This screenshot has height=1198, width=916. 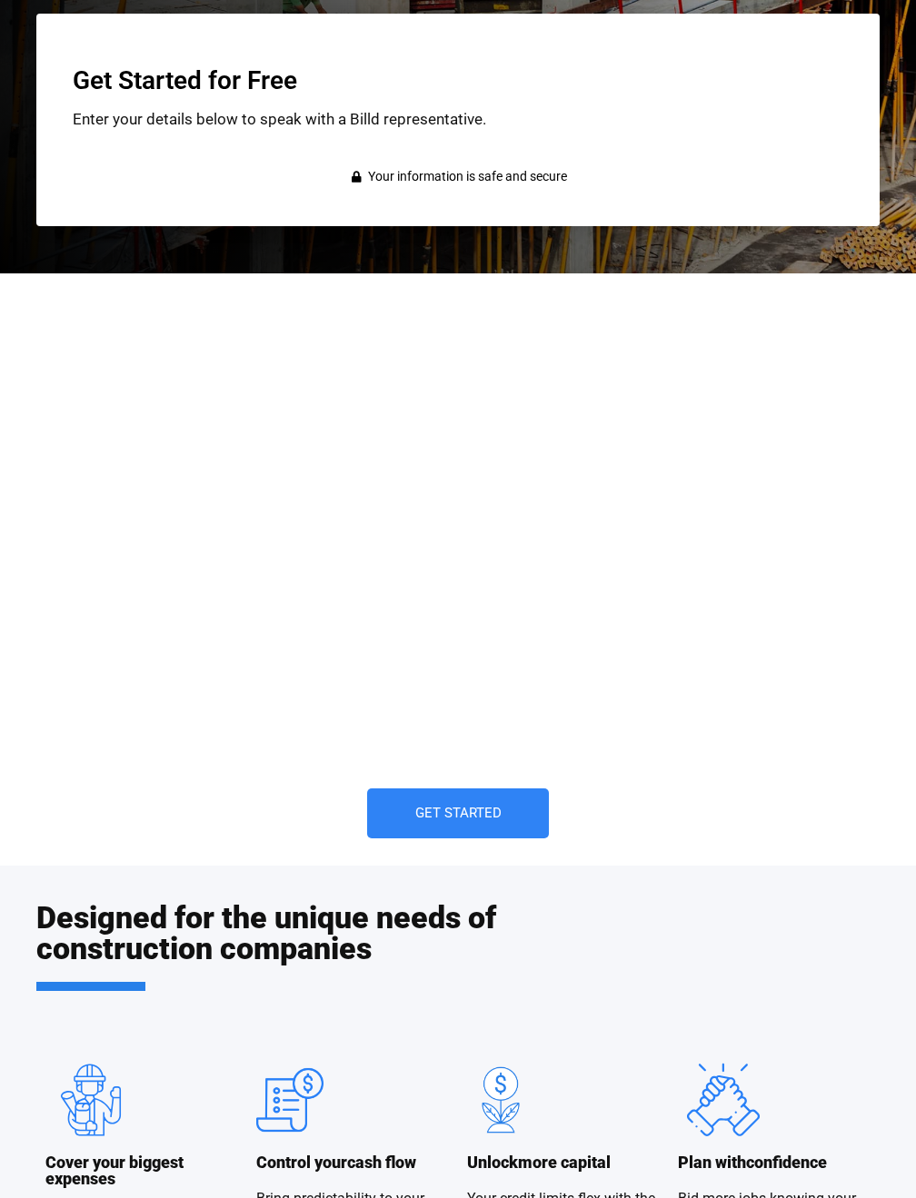 What do you see at coordinates (579, 403) in the screenshot?
I see `button: Reject` at bounding box center [579, 403].